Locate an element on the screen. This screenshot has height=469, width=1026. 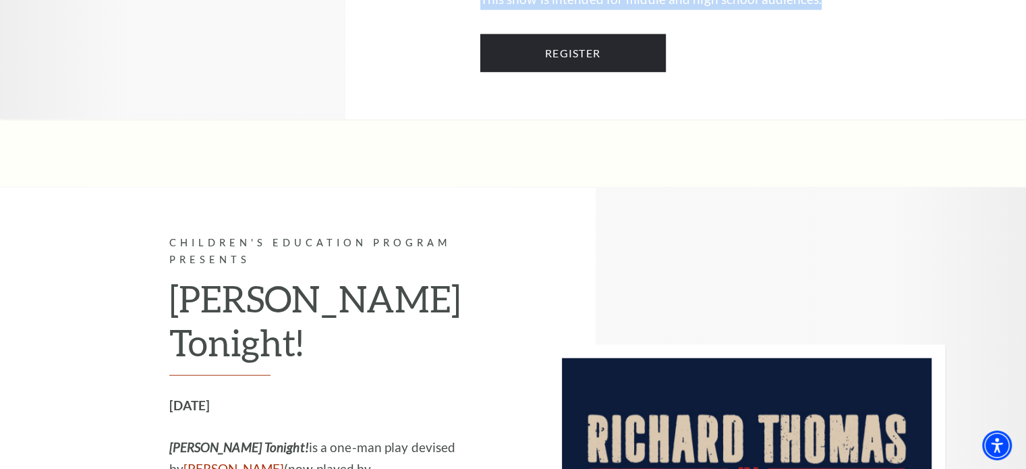
p: Children's Education Program Presents is located at coordinates (315, 252).